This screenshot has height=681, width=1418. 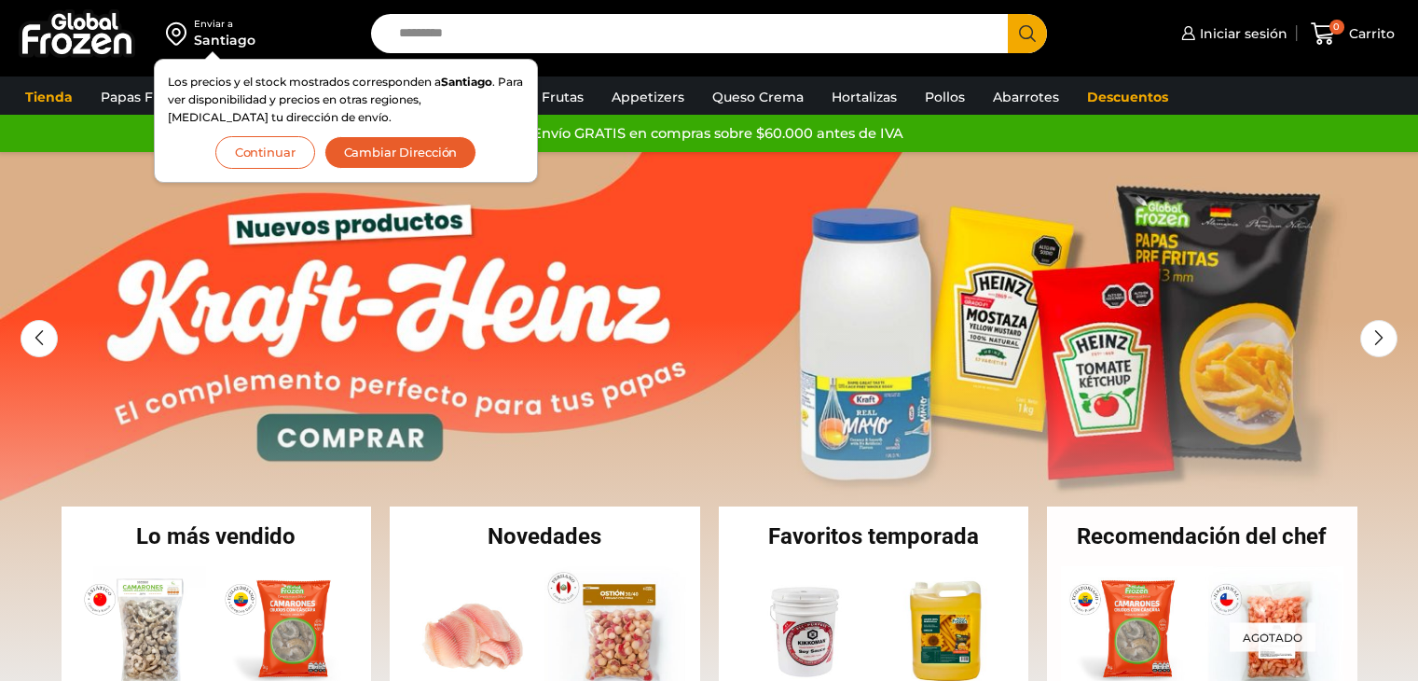 What do you see at coordinates (1127, 97) in the screenshot?
I see `a: Descuentos` at bounding box center [1127, 97].